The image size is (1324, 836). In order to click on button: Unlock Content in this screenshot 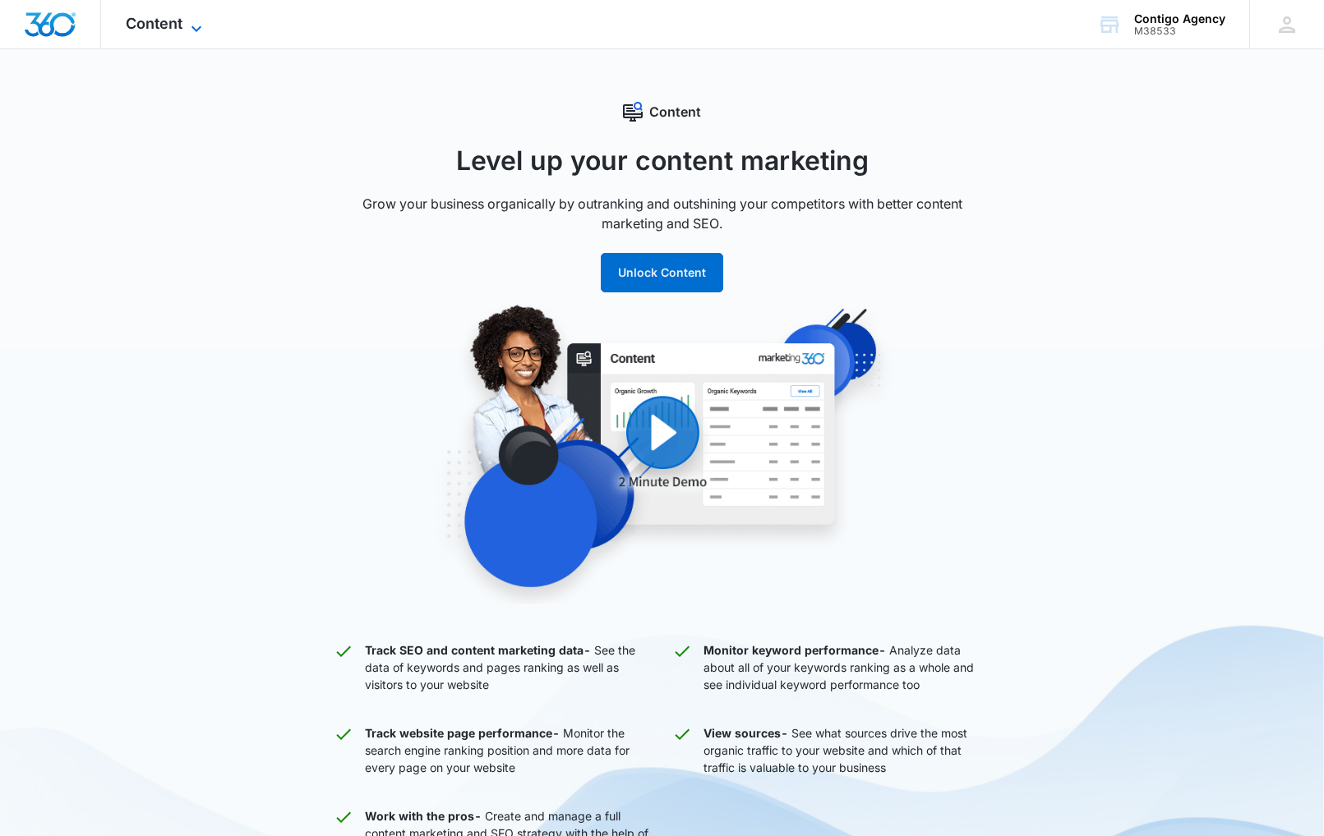, I will do `click(661, 273)`.